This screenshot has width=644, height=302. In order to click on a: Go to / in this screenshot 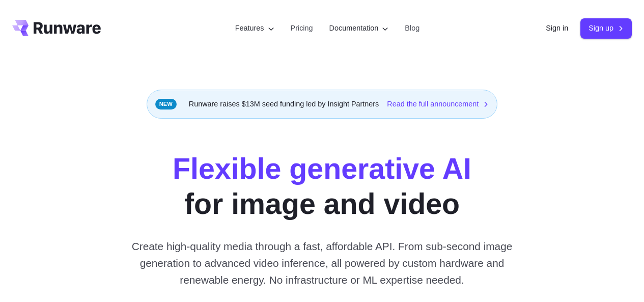, I will do `click(56, 28)`.